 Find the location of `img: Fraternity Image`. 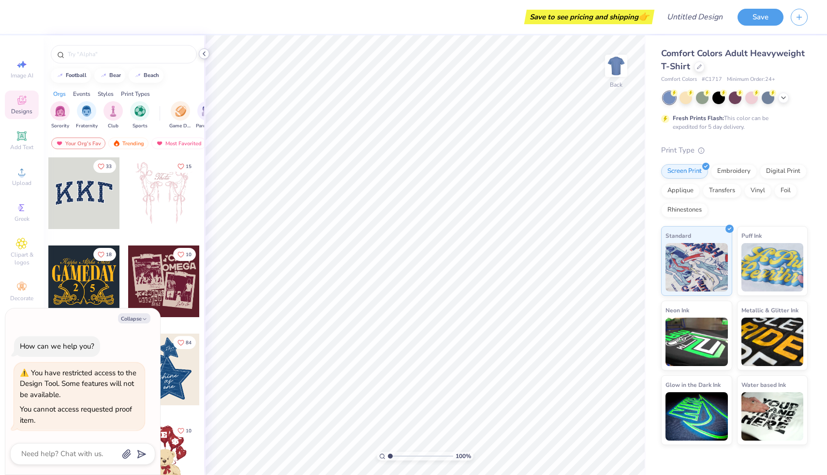

img: Fraternity Image is located at coordinates (87, 111).